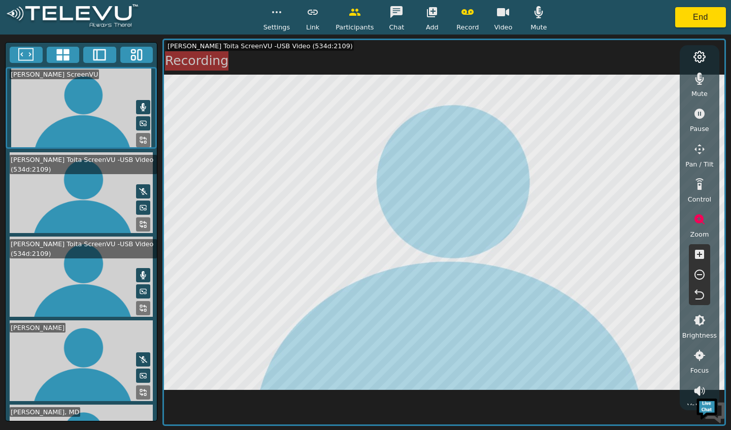  I want to click on span: Focus, so click(700, 370).